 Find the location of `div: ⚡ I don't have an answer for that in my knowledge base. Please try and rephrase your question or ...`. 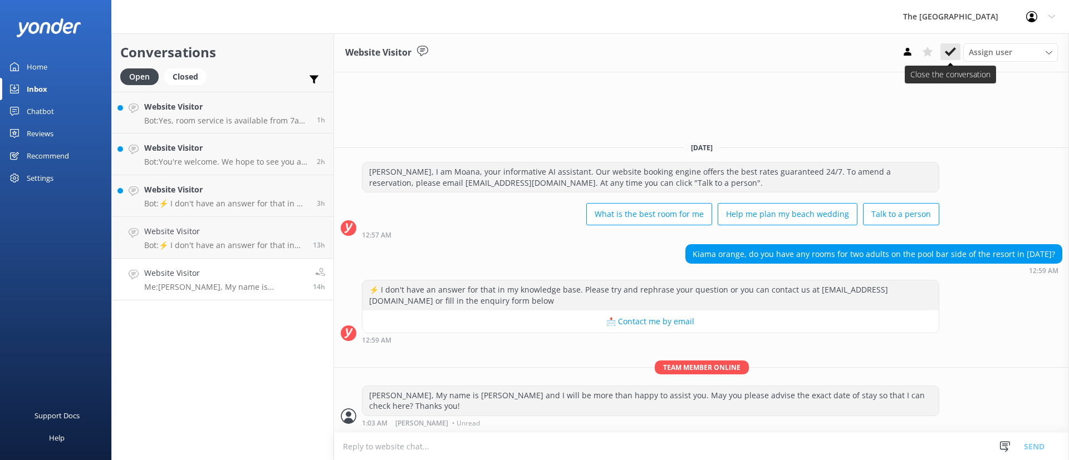

div: ⚡ I don't have an answer for that in my knowledge base. Please try and rephrase your question or ... is located at coordinates (650, 295).